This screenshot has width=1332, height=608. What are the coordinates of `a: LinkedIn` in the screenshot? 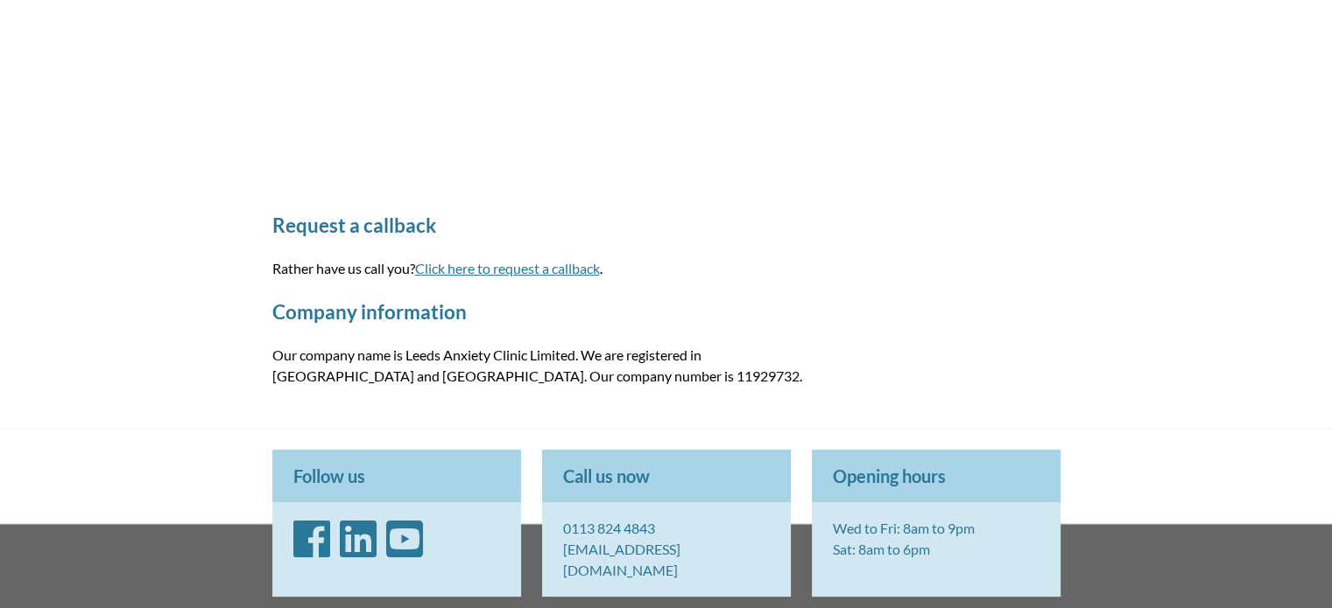 It's located at (358, 549).